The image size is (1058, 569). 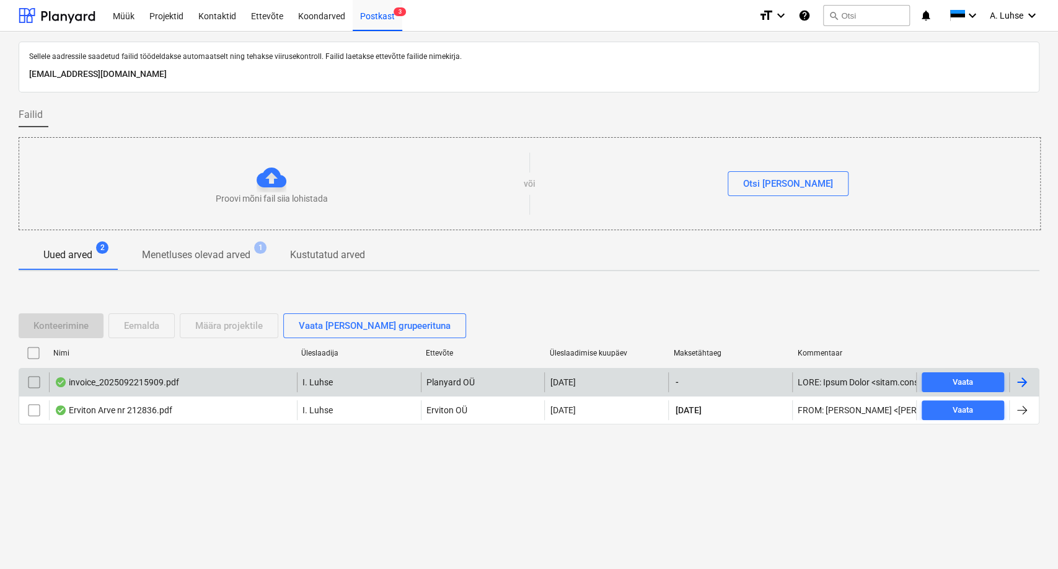 I want to click on p: Sellele aadressile saadetud failid töödeldakse automaatselt ning tehakse viirusekontroll. Failid ..., so click(x=529, y=57).